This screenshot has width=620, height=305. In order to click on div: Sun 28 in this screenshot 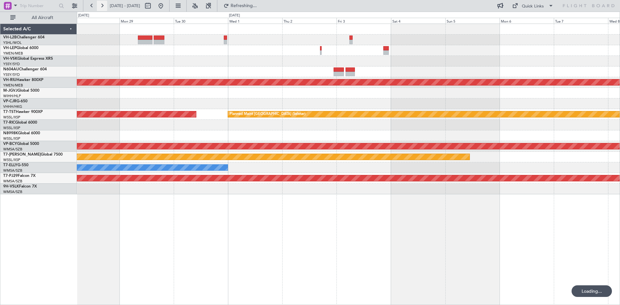, I will do `click(92, 21)`.